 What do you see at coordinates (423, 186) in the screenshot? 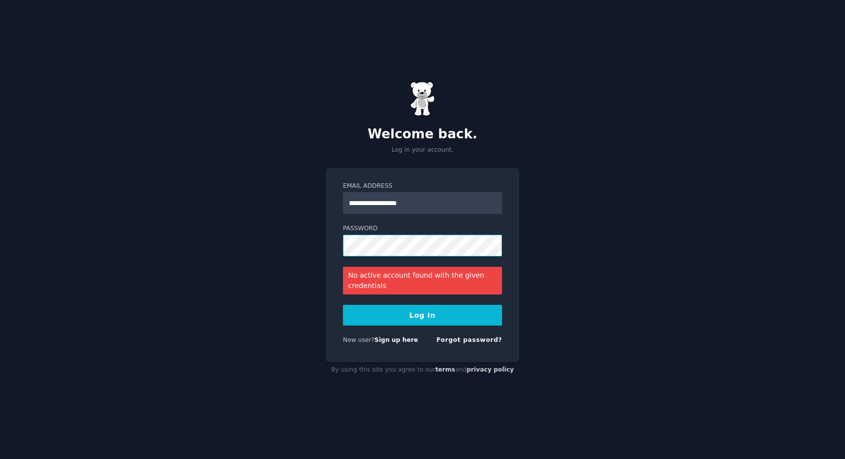
I see `label: Email Address` at bounding box center [423, 186].